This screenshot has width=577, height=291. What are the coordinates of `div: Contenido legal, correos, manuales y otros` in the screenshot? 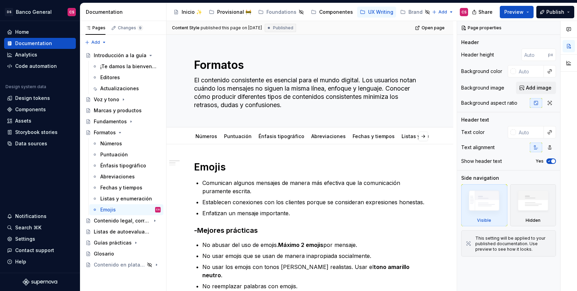 It's located at (122, 221).